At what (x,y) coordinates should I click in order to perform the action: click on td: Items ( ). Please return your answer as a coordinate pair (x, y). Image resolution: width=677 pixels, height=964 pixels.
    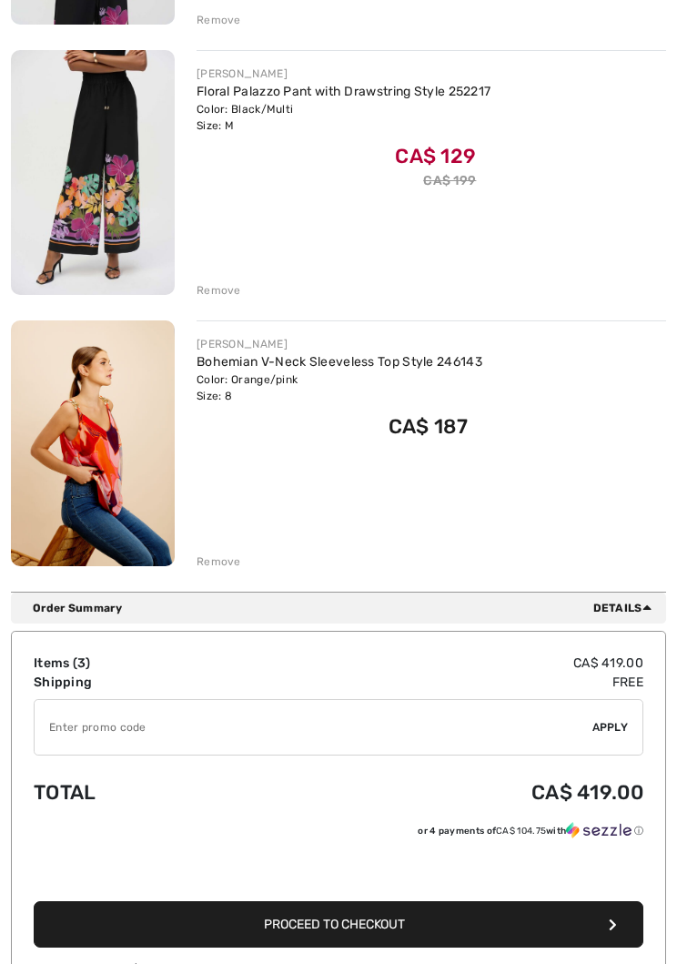
    Looking at the image, I should click on (143, 663).